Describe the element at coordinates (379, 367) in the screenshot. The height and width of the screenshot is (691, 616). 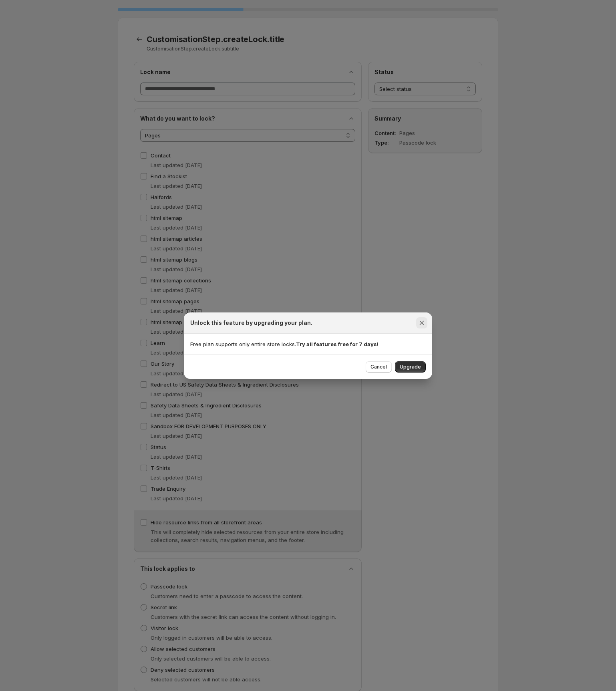
I see `span: Cancel` at that location.